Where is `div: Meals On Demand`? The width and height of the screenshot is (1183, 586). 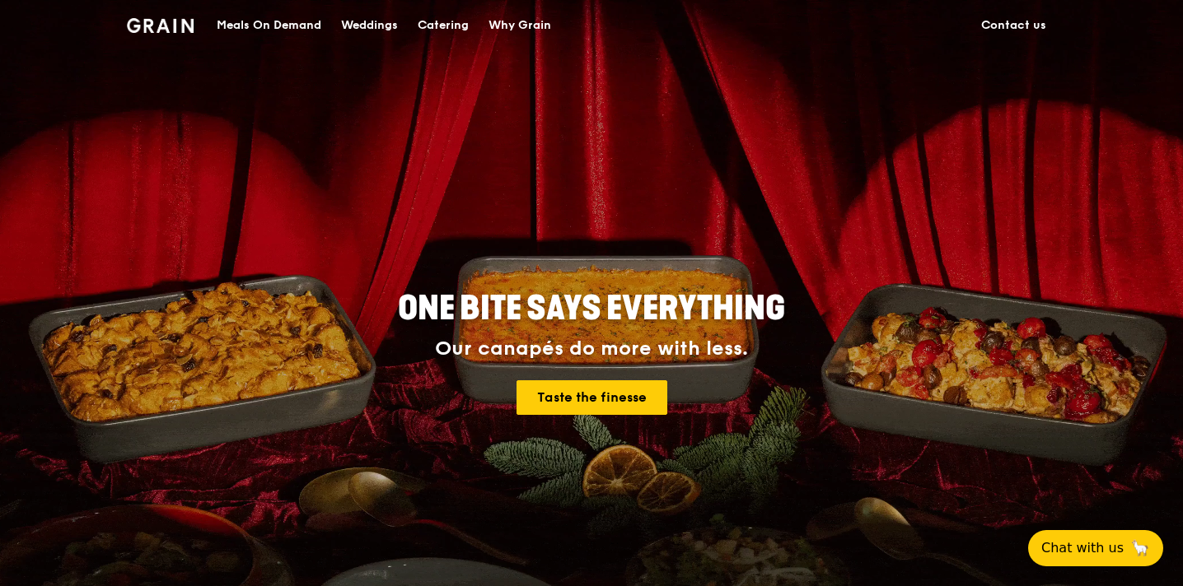
div: Meals On Demand is located at coordinates (268, 26).